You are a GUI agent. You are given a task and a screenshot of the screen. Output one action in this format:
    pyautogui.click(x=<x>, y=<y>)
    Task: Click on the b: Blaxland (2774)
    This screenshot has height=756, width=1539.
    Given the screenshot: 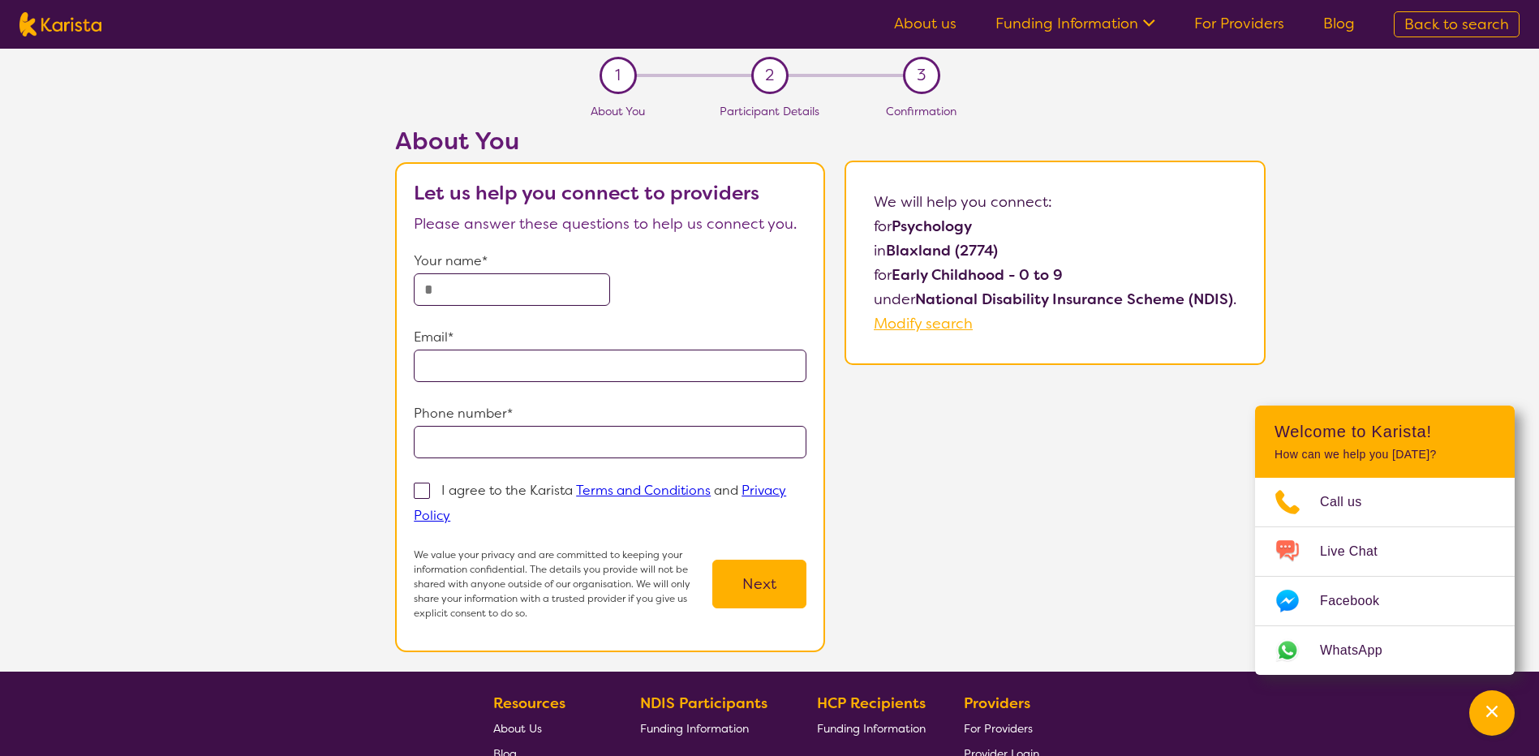 What is the action you would take?
    pyautogui.click(x=942, y=251)
    